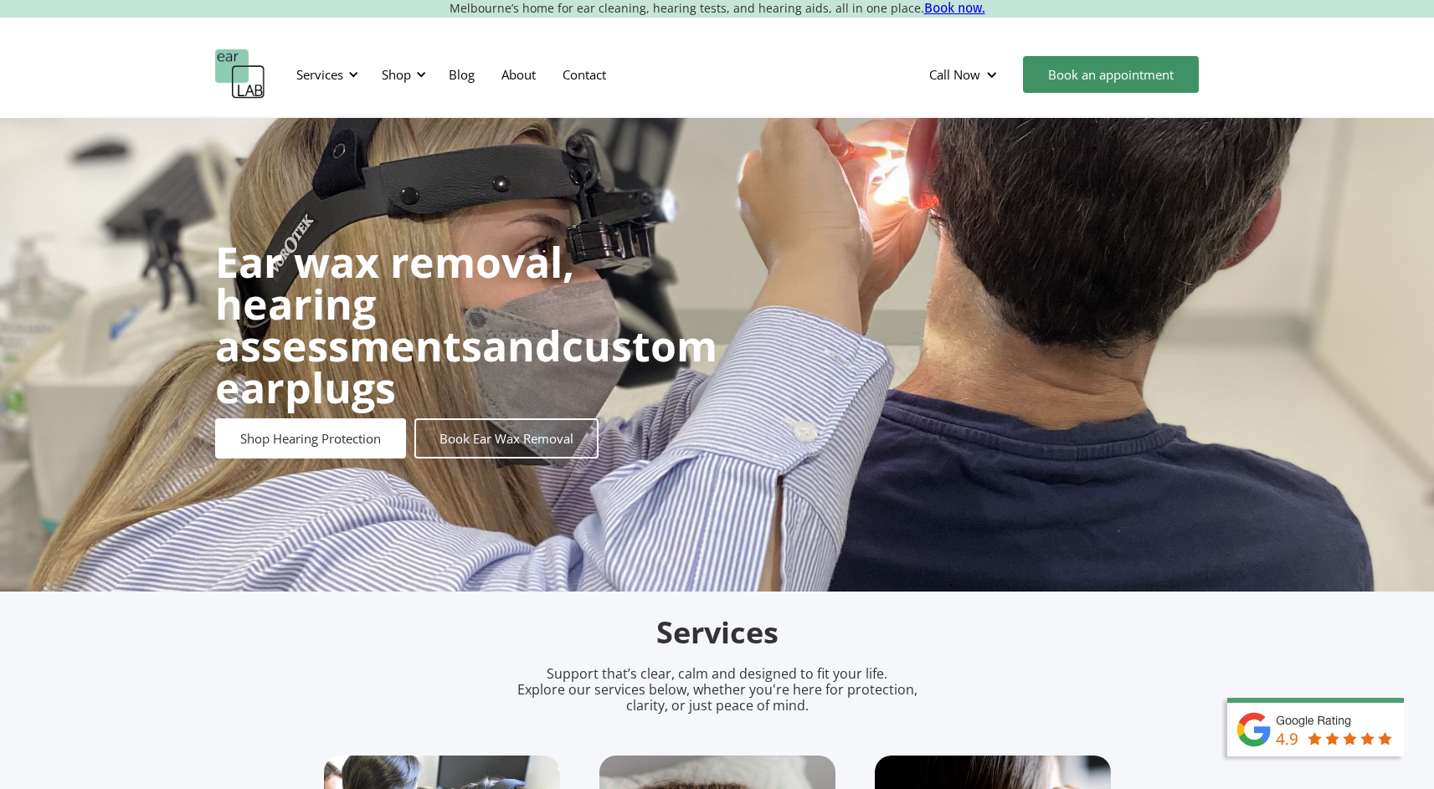  What do you see at coordinates (506, 439) in the screenshot?
I see `a: Book Ear Wax Removal` at bounding box center [506, 439].